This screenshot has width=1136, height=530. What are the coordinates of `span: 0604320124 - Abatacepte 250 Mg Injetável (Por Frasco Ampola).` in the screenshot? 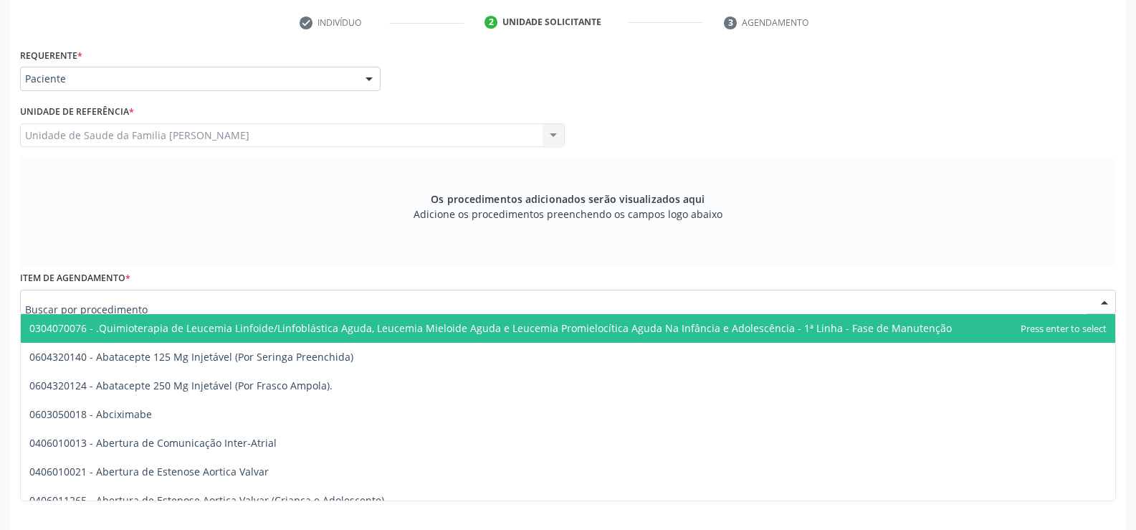 It's located at (181, 385).